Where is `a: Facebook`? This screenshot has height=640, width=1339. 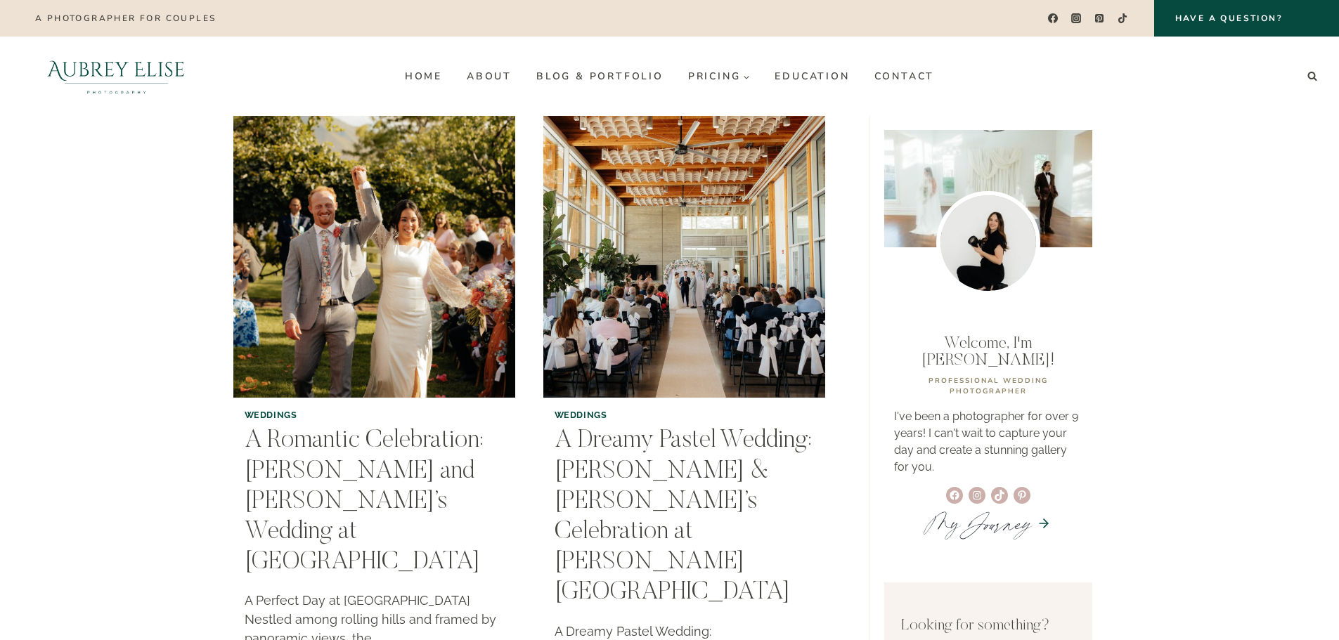
a: Facebook is located at coordinates (1052, 18).